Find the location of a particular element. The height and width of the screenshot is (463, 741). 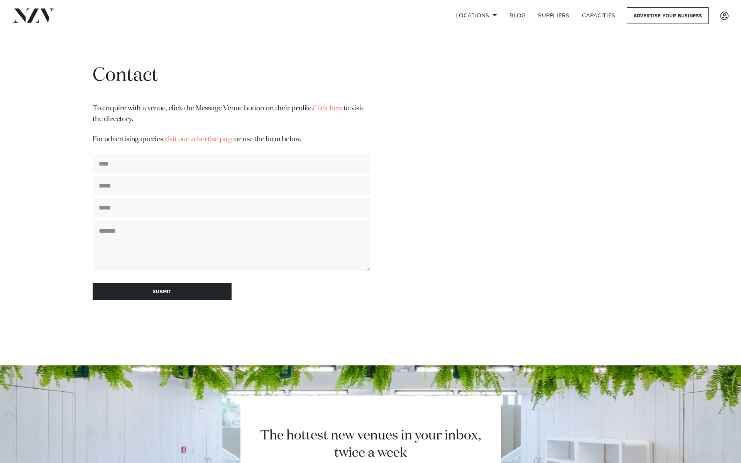

a: Capacities is located at coordinates (598, 15).